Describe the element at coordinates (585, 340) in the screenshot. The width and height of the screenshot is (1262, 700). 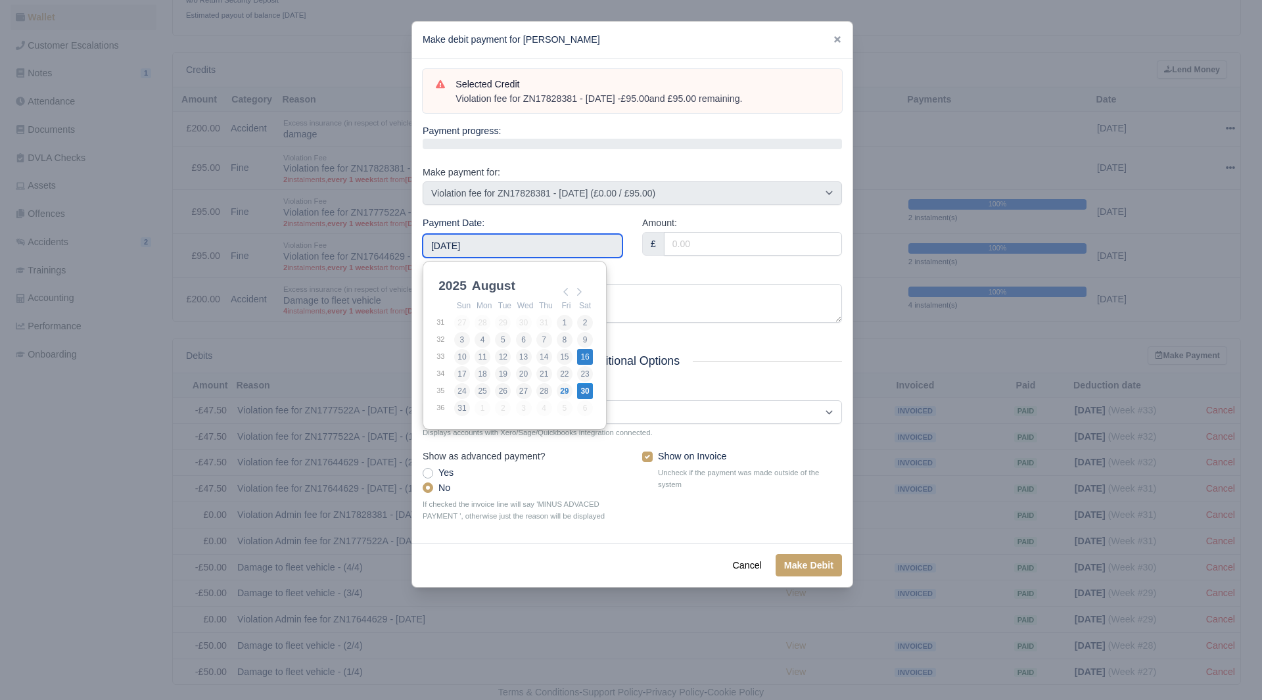
I see `button: 9` at that location.